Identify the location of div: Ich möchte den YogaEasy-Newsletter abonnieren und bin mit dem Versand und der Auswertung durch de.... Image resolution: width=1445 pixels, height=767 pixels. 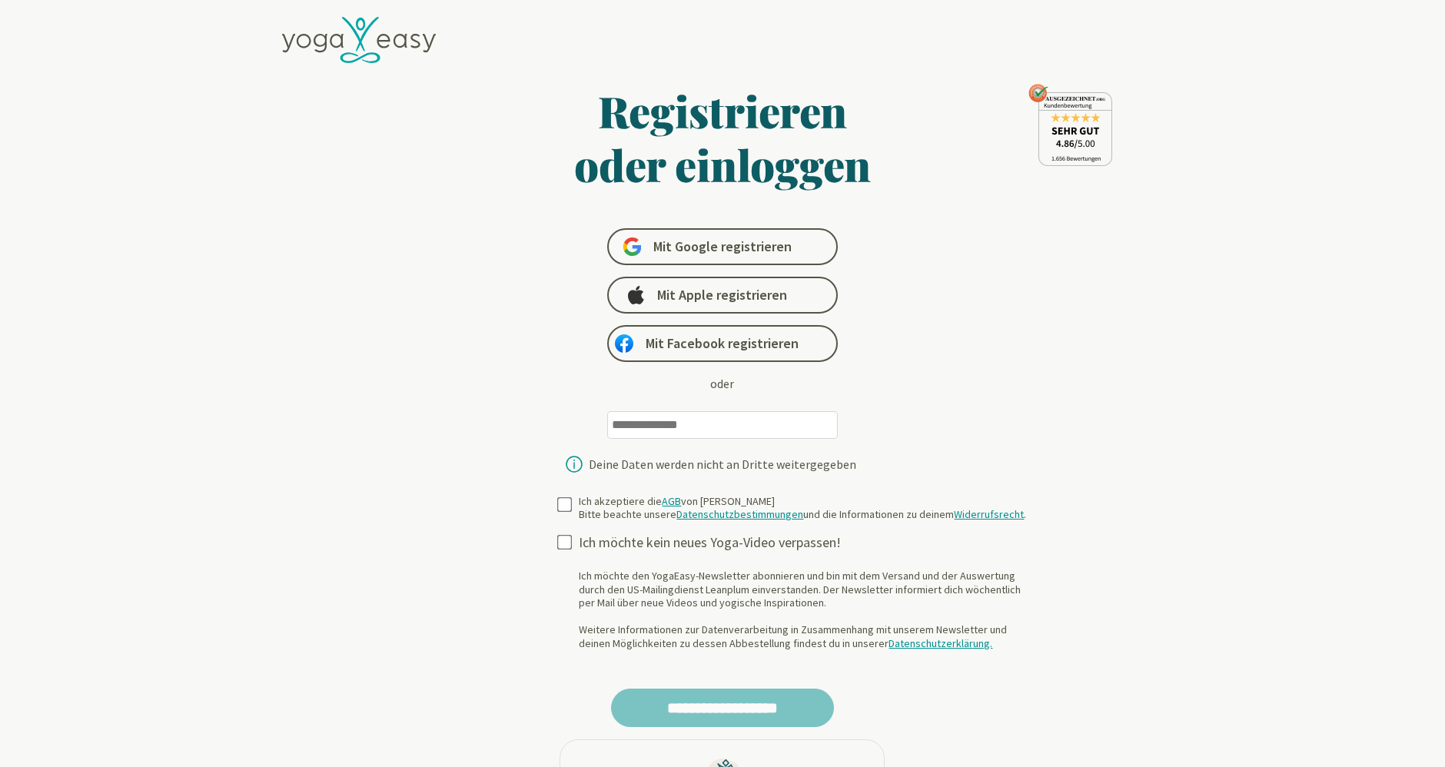
(809, 610).